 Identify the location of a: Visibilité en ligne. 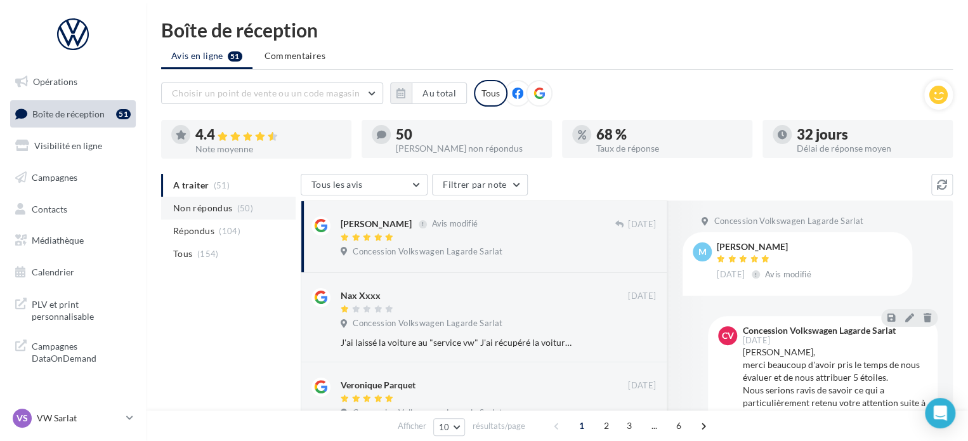
(73, 146).